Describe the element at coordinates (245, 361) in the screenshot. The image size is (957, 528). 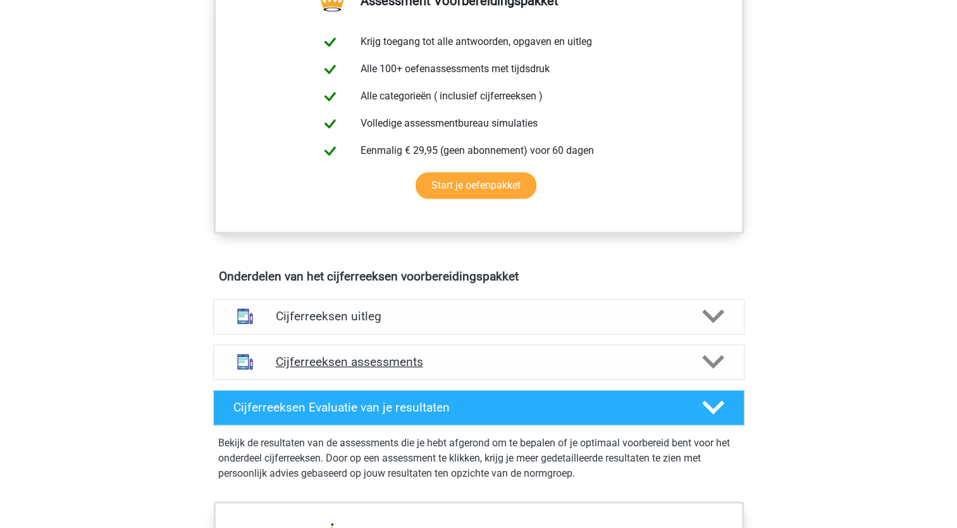
I see `img: cijferreeksen assessments` at that location.